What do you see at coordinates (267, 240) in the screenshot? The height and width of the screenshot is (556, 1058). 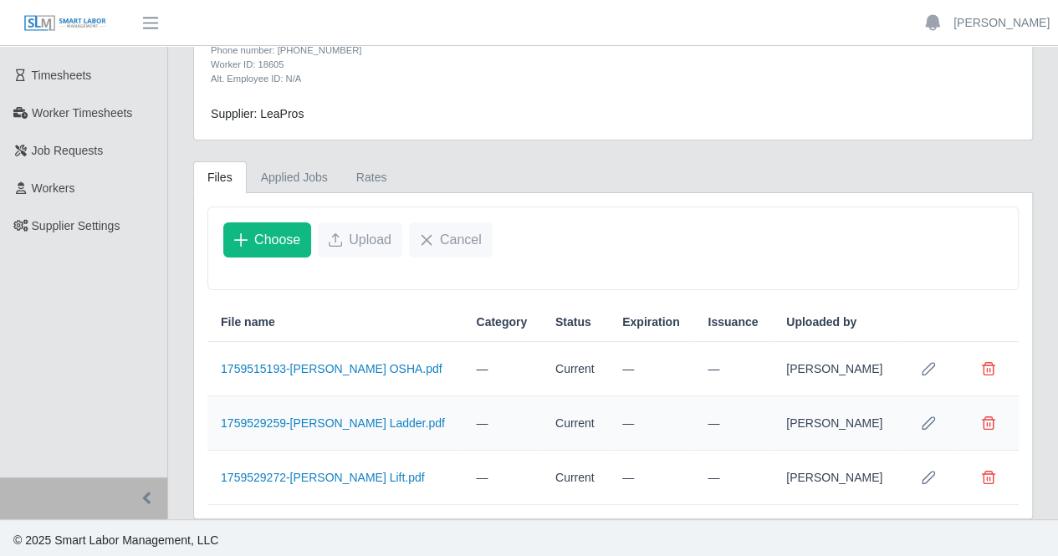 I see `button: Choose` at bounding box center [267, 240].